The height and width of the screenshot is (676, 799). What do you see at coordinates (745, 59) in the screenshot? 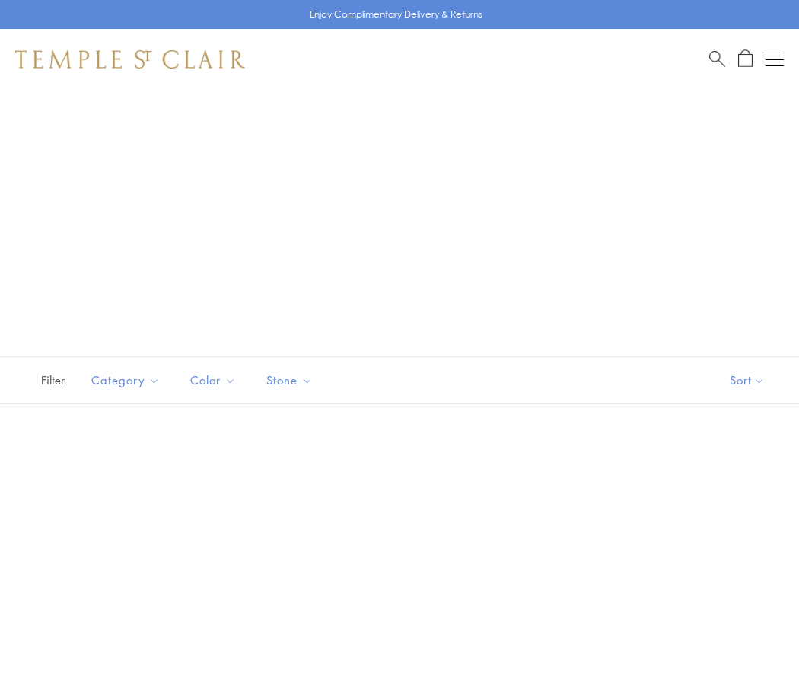
I see `a: Open Shopping Bag` at bounding box center [745, 59].